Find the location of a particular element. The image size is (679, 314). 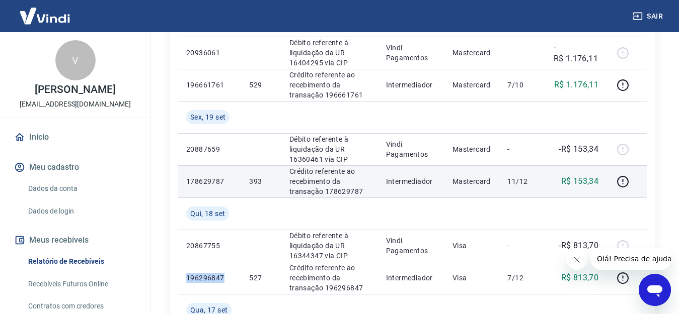

span: Olá! Precisa de ajuda? is located at coordinates (45, 11).